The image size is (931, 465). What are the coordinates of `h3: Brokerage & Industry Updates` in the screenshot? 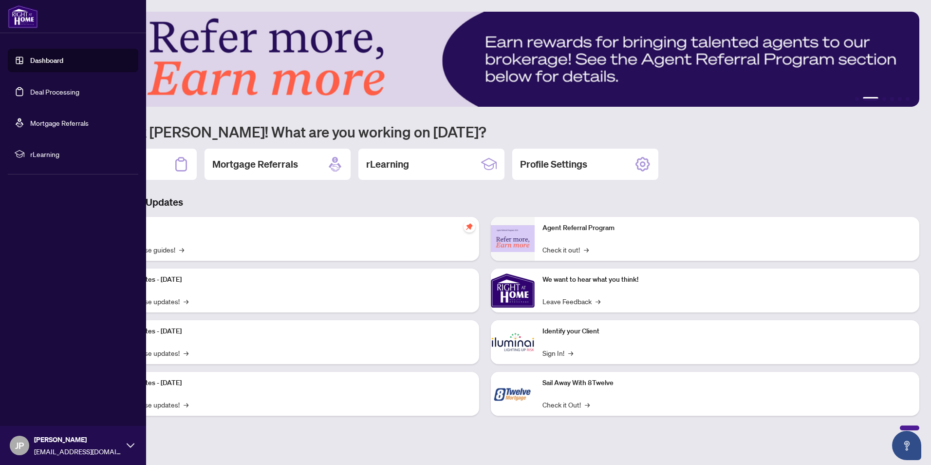 It's located at (485, 202).